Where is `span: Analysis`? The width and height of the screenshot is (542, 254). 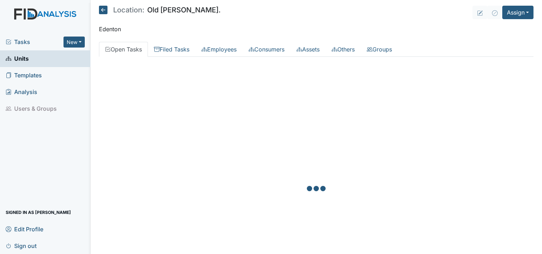 span: Analysis is located at coordinates (21, 92).